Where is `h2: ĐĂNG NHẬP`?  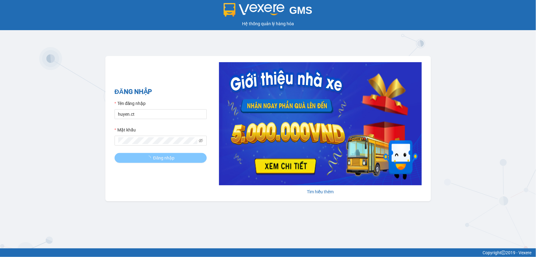 h2: ĐĂNG NHẬP is located at coordinates (161, 92).